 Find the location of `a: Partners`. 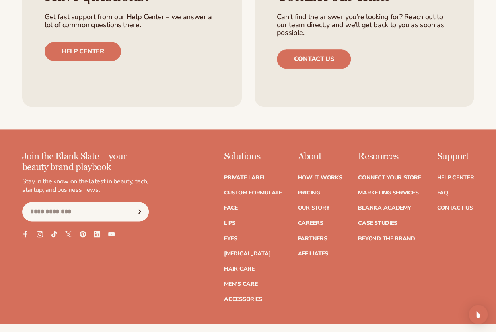

a: Partners is located at coordinates (312, 238).